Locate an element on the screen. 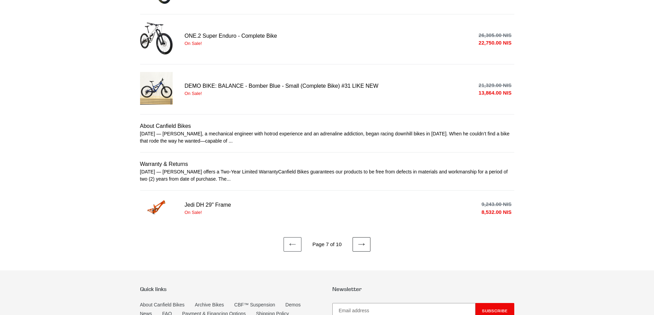 The width and height of the screenshot is (654, 315). a: CBF™ Suspension is located at coordinates (254, 305).